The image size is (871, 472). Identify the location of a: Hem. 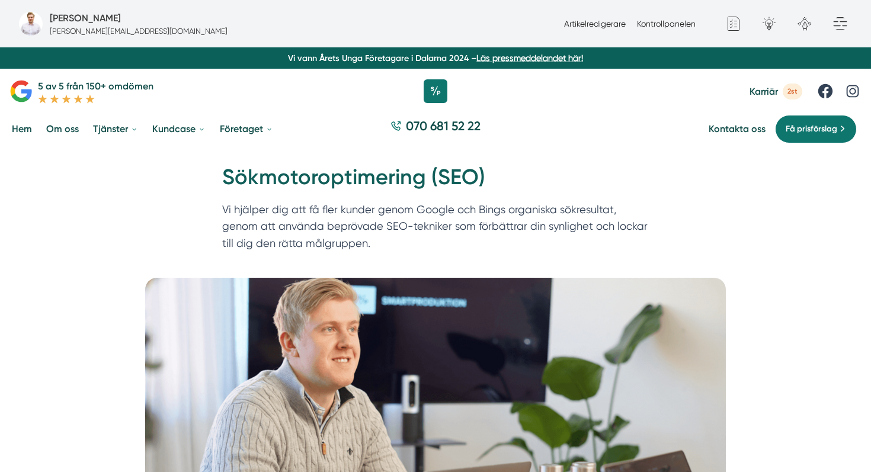
(22, 129).